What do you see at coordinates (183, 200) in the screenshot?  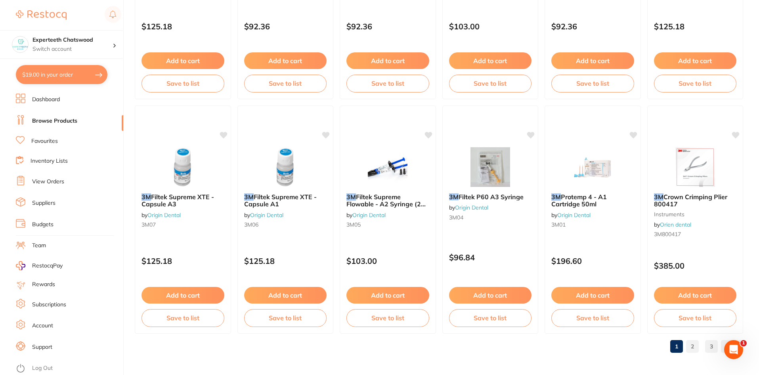 I see `b: 3M Filtek Supreme XTE - Capsule A3` at bounding box center [183, 200].